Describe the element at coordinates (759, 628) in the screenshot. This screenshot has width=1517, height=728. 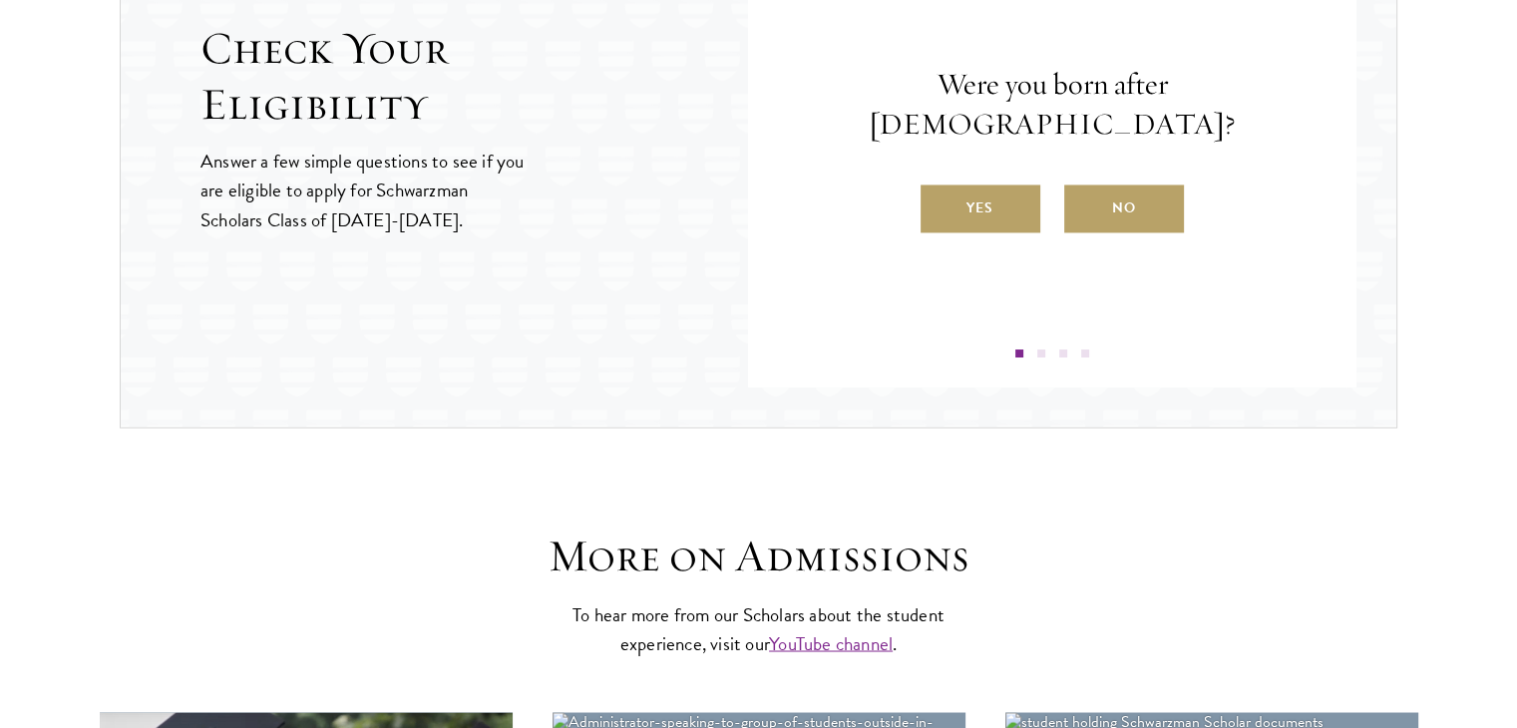
I see `p: To hear more from our Scholars about the student experience, visit our .` at that location.